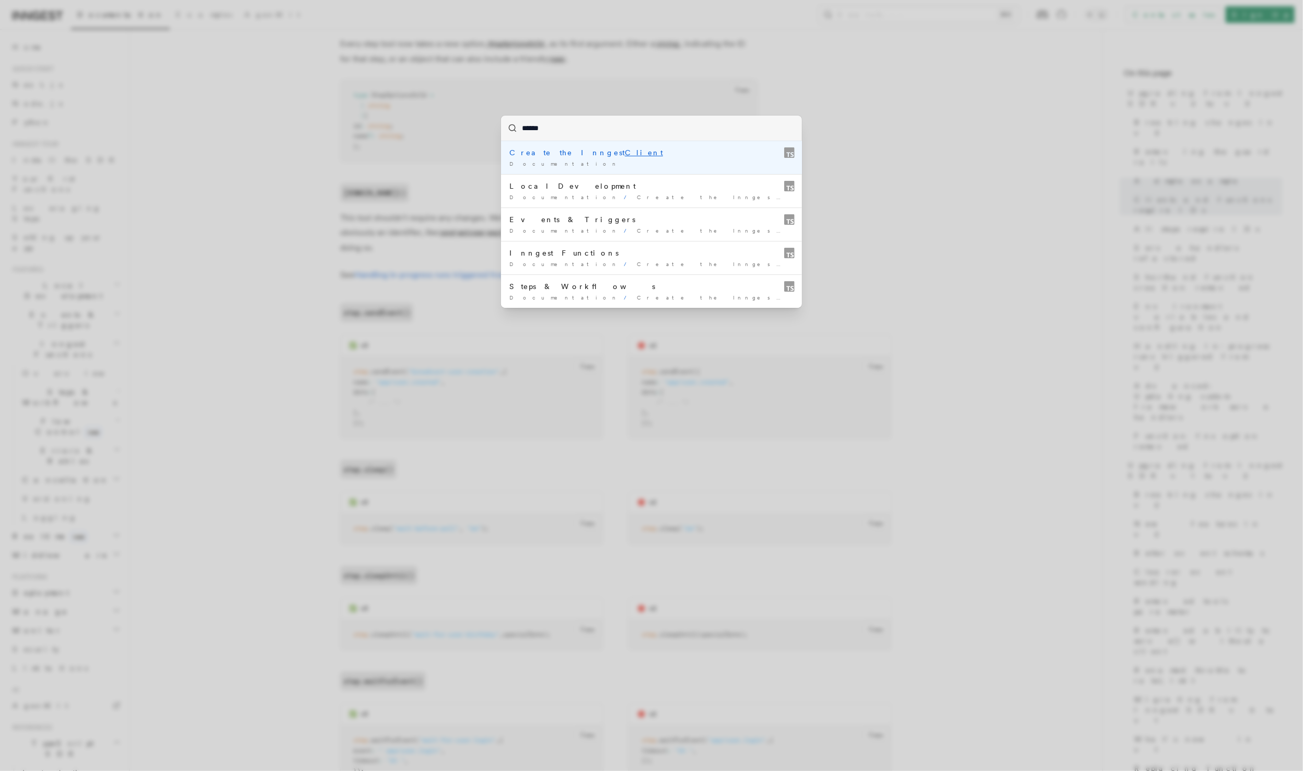  Describe the element at coordinates (652, 219) in the screenshot. I see `div: Events & Triggers` at that location.